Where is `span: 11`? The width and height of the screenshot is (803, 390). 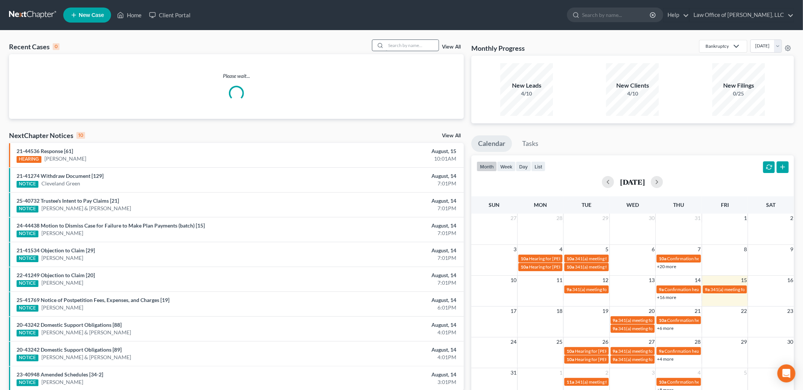 span: 11 is located at coordinates (559, 280).